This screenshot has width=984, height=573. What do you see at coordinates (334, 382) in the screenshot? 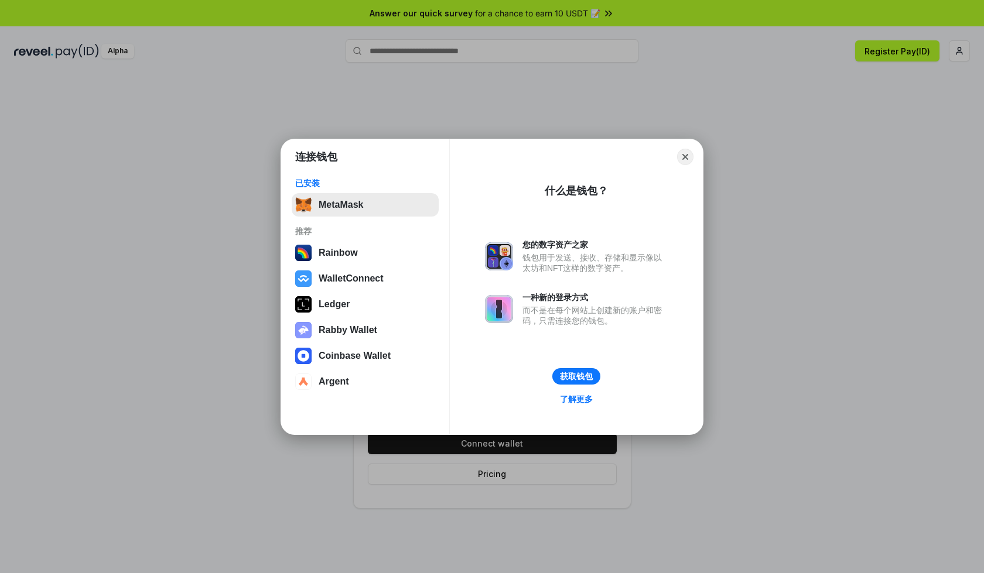
I see `div: Argent` at bounding box center [334, 382].